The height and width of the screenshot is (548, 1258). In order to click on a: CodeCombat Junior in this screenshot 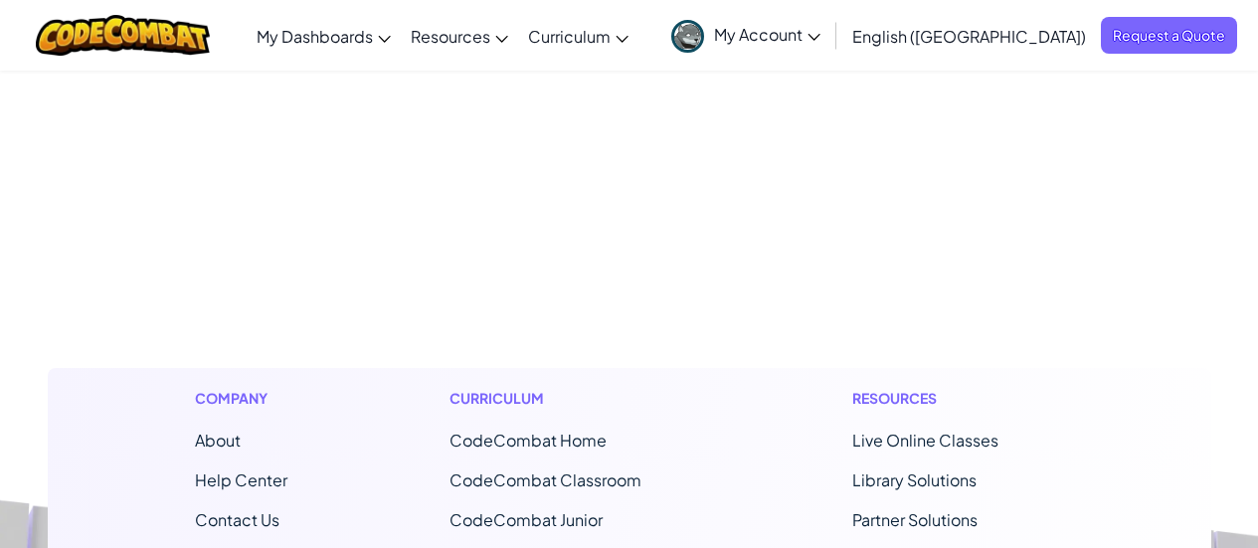, I will do `click(526, 519)`.